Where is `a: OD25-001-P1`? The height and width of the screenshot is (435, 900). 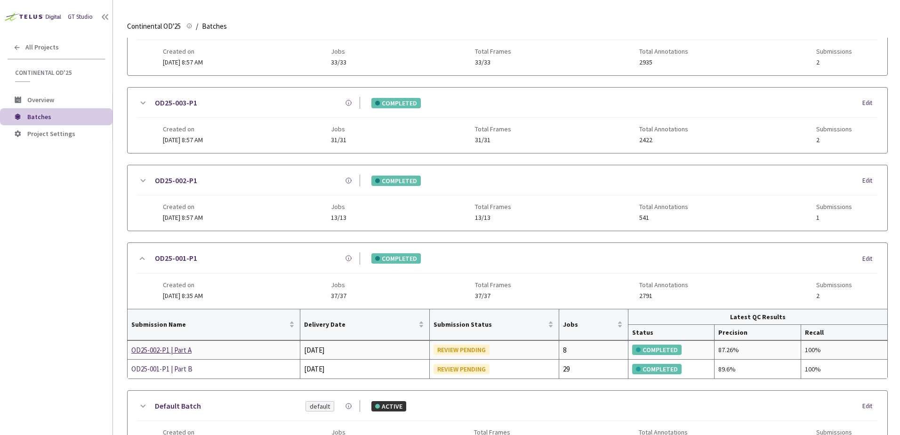
a: OD25-001-P1 is located at coordinates (176, 258).